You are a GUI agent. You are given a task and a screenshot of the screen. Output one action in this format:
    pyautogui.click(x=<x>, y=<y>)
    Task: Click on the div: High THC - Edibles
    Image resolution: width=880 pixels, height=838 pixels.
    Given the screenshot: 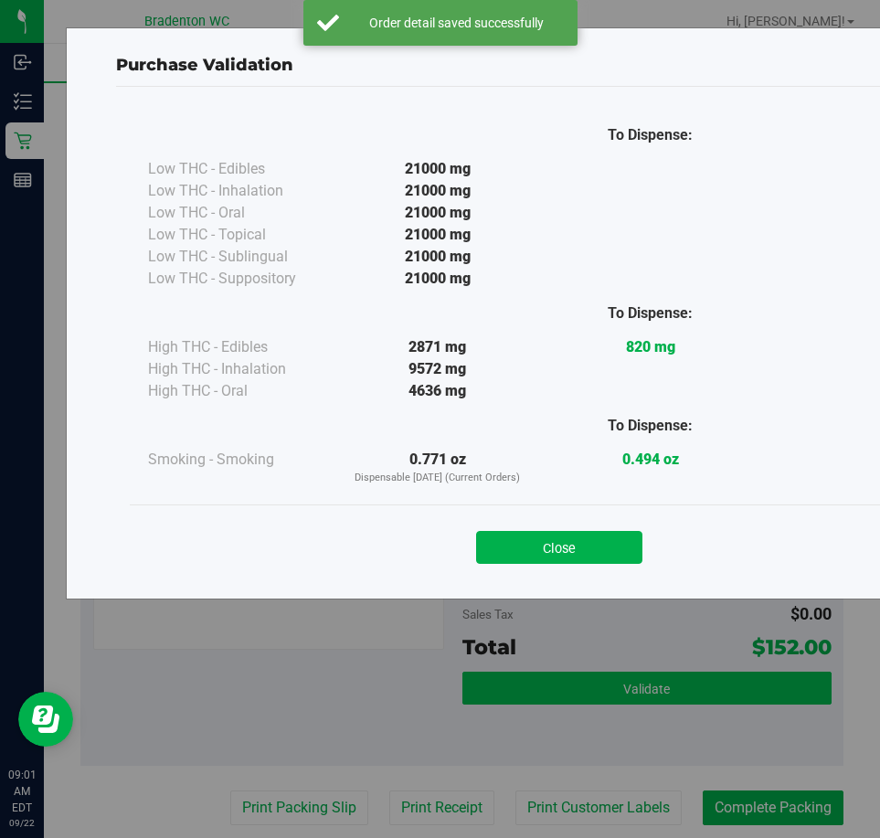 What is the action you would take?
    pyautogui.click(x=239, y=347)
    